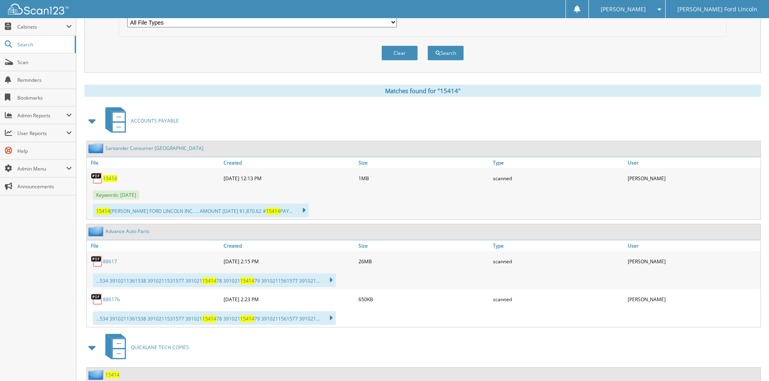 This screenshot has height=381, width=769. I want to click on span: Search, so click(44, 44).